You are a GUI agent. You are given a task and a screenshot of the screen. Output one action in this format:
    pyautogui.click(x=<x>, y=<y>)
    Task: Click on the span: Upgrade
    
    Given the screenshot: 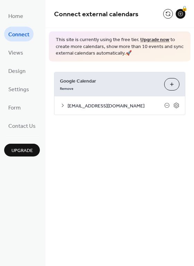 What is the action you would take?
    pyautogui.click(x=22, y=151)
    